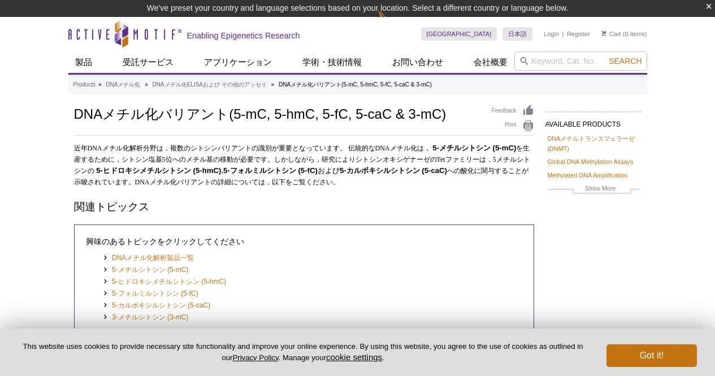  Describe the element at coordinates (593, 121) in the screenshot. I see `h2: AVAILABLE PRODUCTS` at that location.